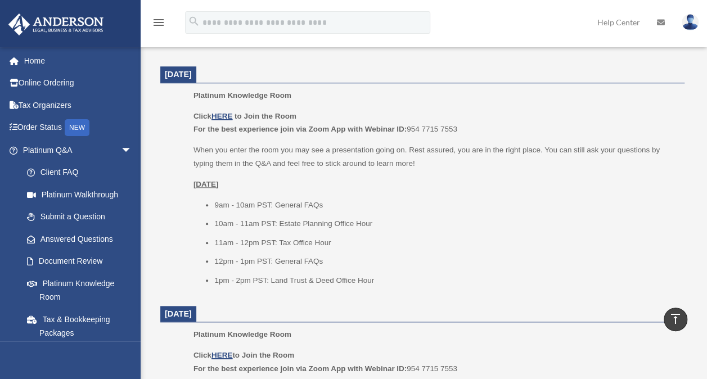 The image size is (707, 379). What do you see at coordinates (78, 128) in the screenshot?
I see `a: Order StatusNEW` at bounding box center [78, 128].